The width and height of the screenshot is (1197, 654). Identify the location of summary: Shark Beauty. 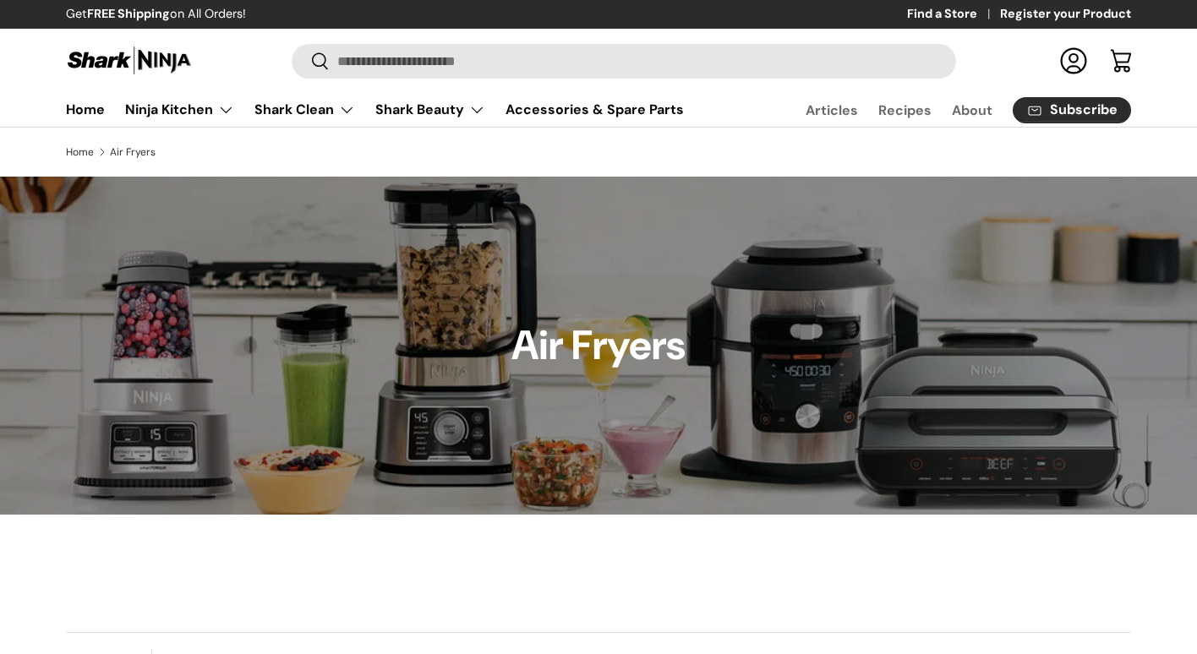
(430, 110).